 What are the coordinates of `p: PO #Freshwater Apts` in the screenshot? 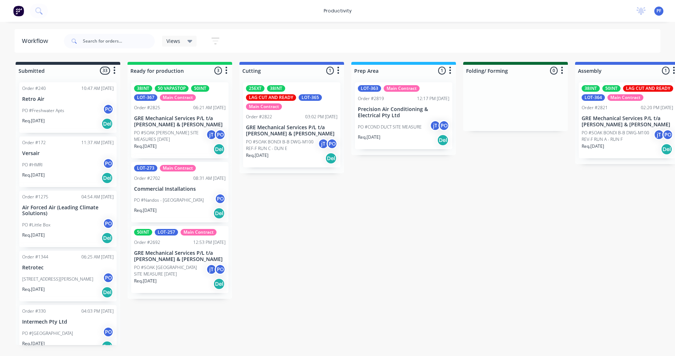 It's located at (43, 111).